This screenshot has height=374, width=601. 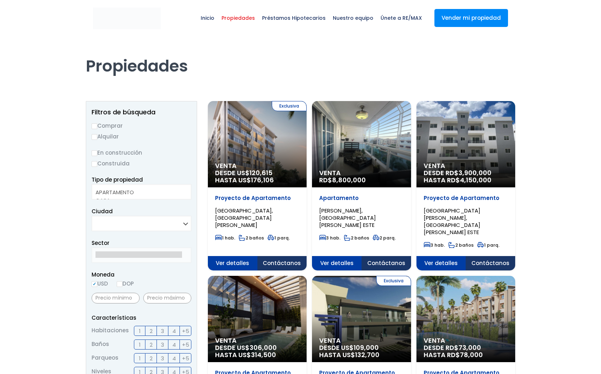 What do you see at coordinates (142, 163) in the screenshot?
I see `label: Construida` at bounding box center [142, 163].